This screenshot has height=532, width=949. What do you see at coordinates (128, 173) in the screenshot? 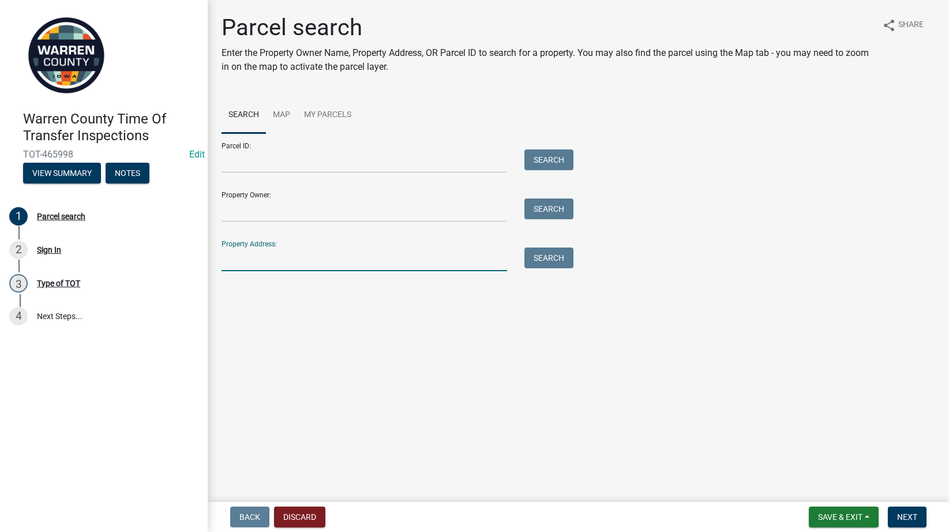
I see `button: Notes` at bounding box center [128, 173].